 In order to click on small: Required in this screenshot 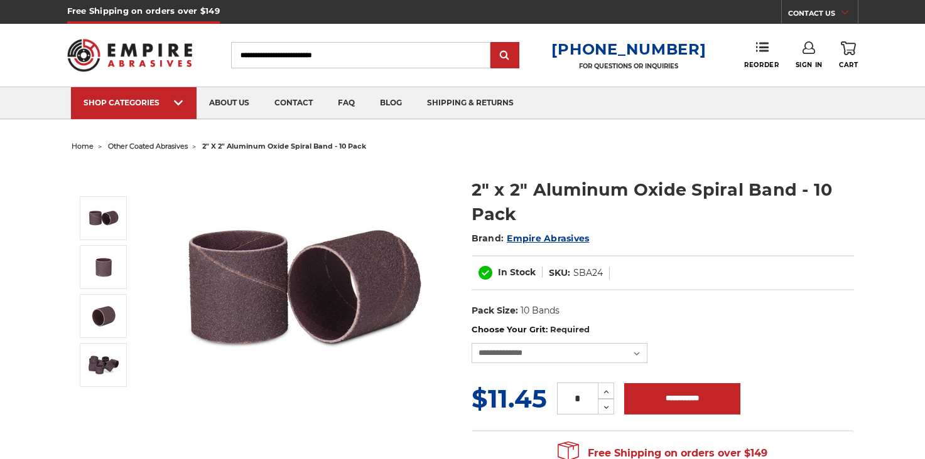, I will do `click(569, 330)`.